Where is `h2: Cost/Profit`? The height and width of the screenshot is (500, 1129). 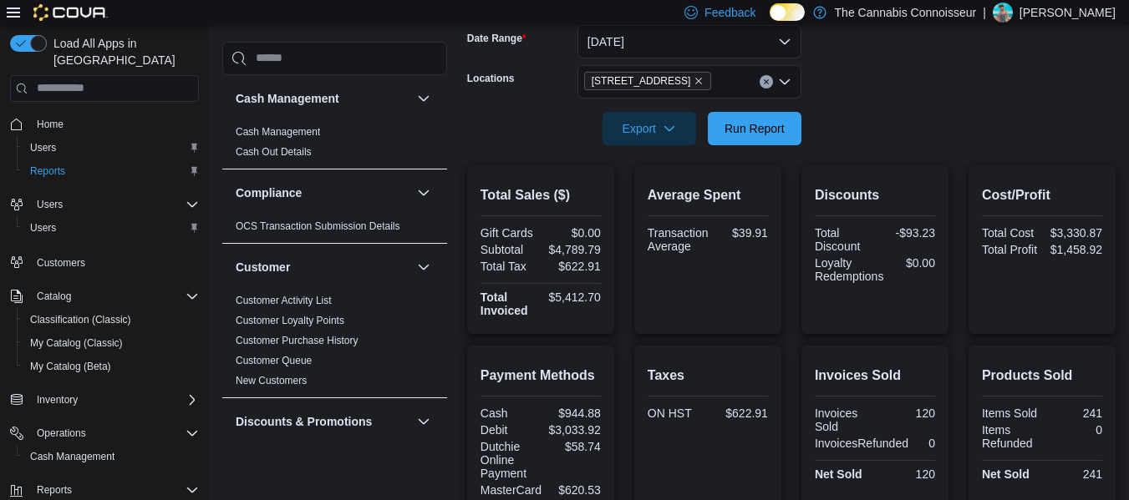 h2: Cost/Profit is located at coordinates (1042, 196).